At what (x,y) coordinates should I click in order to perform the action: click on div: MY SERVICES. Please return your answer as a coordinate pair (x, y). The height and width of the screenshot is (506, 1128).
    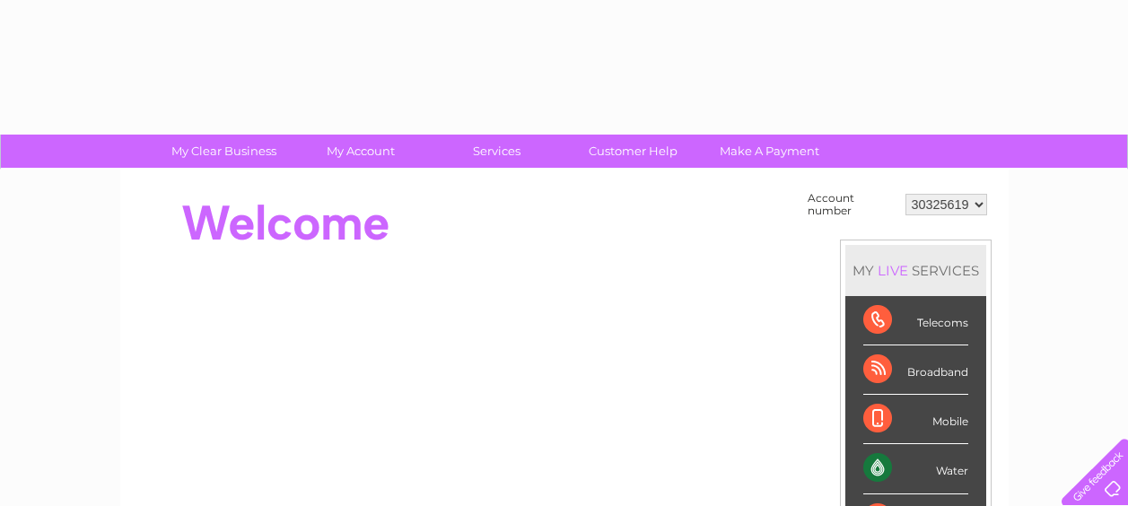
    Looking at the image, I should click on (916, 270).